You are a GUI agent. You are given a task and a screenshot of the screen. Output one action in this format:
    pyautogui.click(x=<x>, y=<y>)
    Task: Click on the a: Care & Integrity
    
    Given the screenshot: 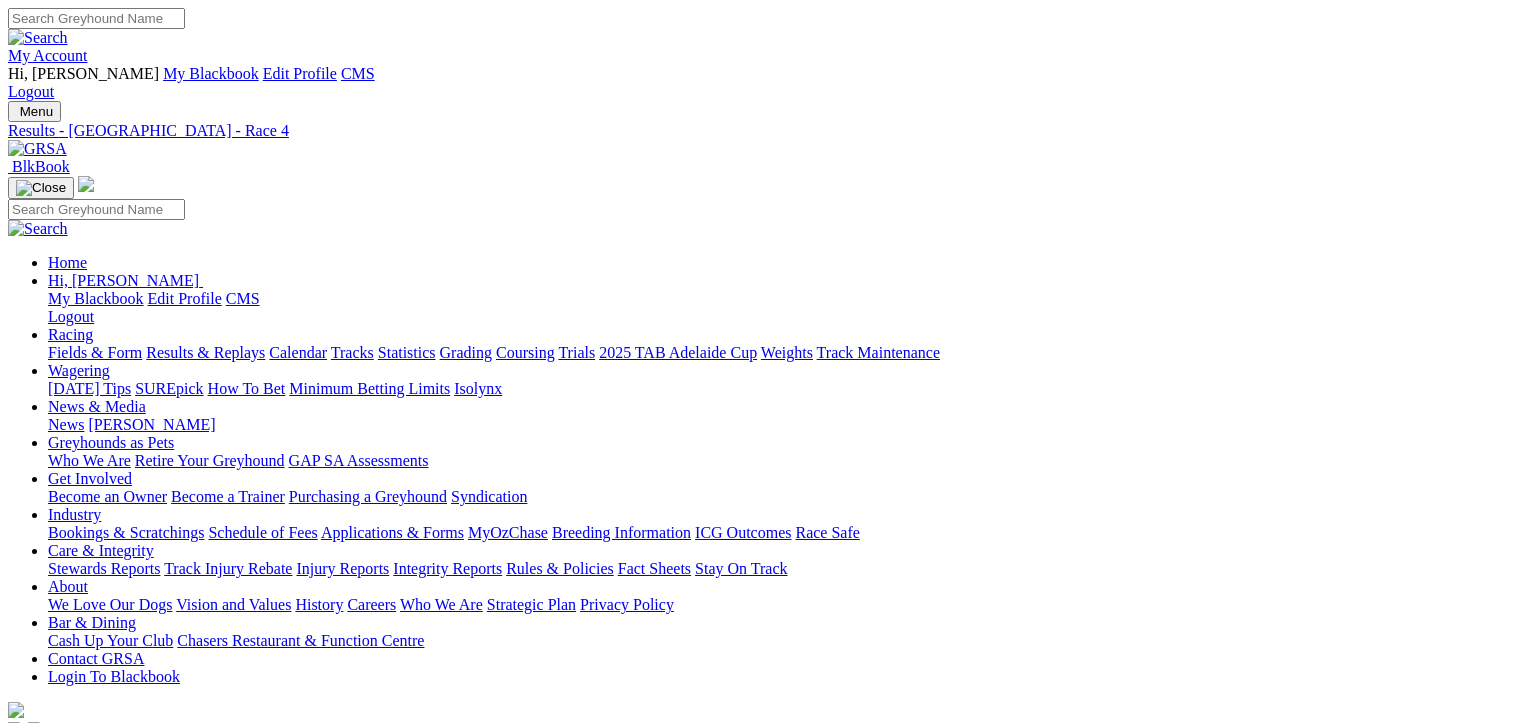 What is the action you would take?
    pyautogui.click(x=101, y=550)
    